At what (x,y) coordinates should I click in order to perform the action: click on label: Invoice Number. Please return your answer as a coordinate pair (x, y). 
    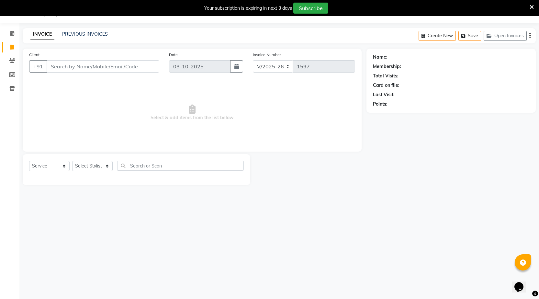
    Looking at the image, I should click on (267, 55).